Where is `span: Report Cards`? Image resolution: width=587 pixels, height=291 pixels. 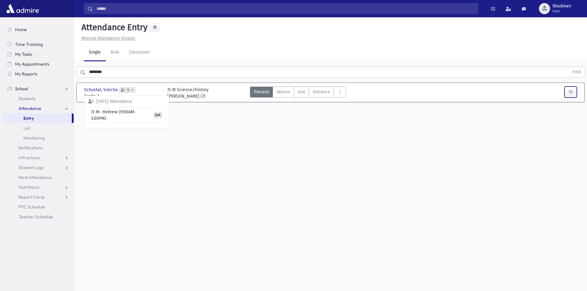
span: Report Cards is located at coordinates (31, 197).